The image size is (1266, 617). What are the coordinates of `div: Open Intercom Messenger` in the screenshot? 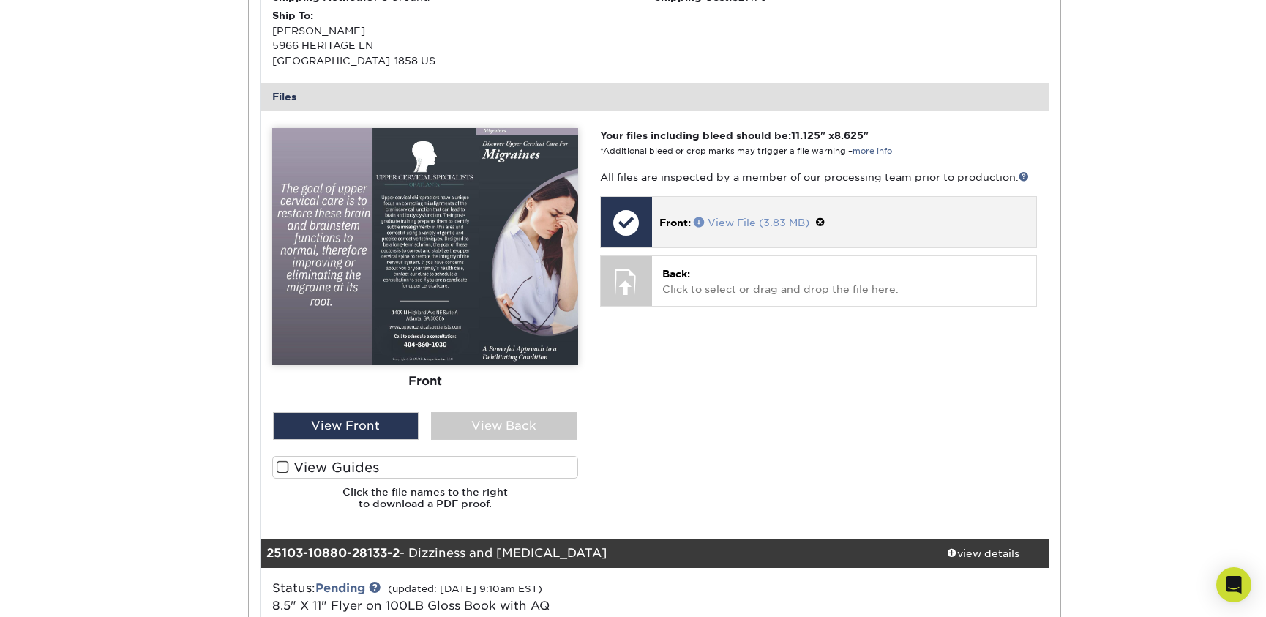 It's located at (1234, 585).